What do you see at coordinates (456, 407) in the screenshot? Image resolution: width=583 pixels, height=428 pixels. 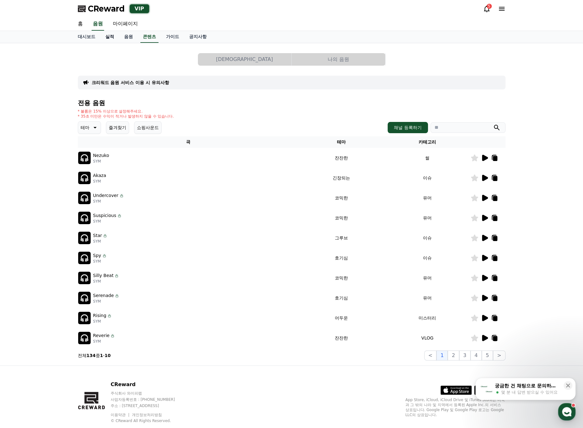 I see `p: App Store, iCloud, iCloud Drive 및 iTunes Store는 미국과 그 밖의 나라 및 지역에서 등록된 Apple Inc.의 서비스 상표입니다. Goo...` at bounding box center [456, 407].